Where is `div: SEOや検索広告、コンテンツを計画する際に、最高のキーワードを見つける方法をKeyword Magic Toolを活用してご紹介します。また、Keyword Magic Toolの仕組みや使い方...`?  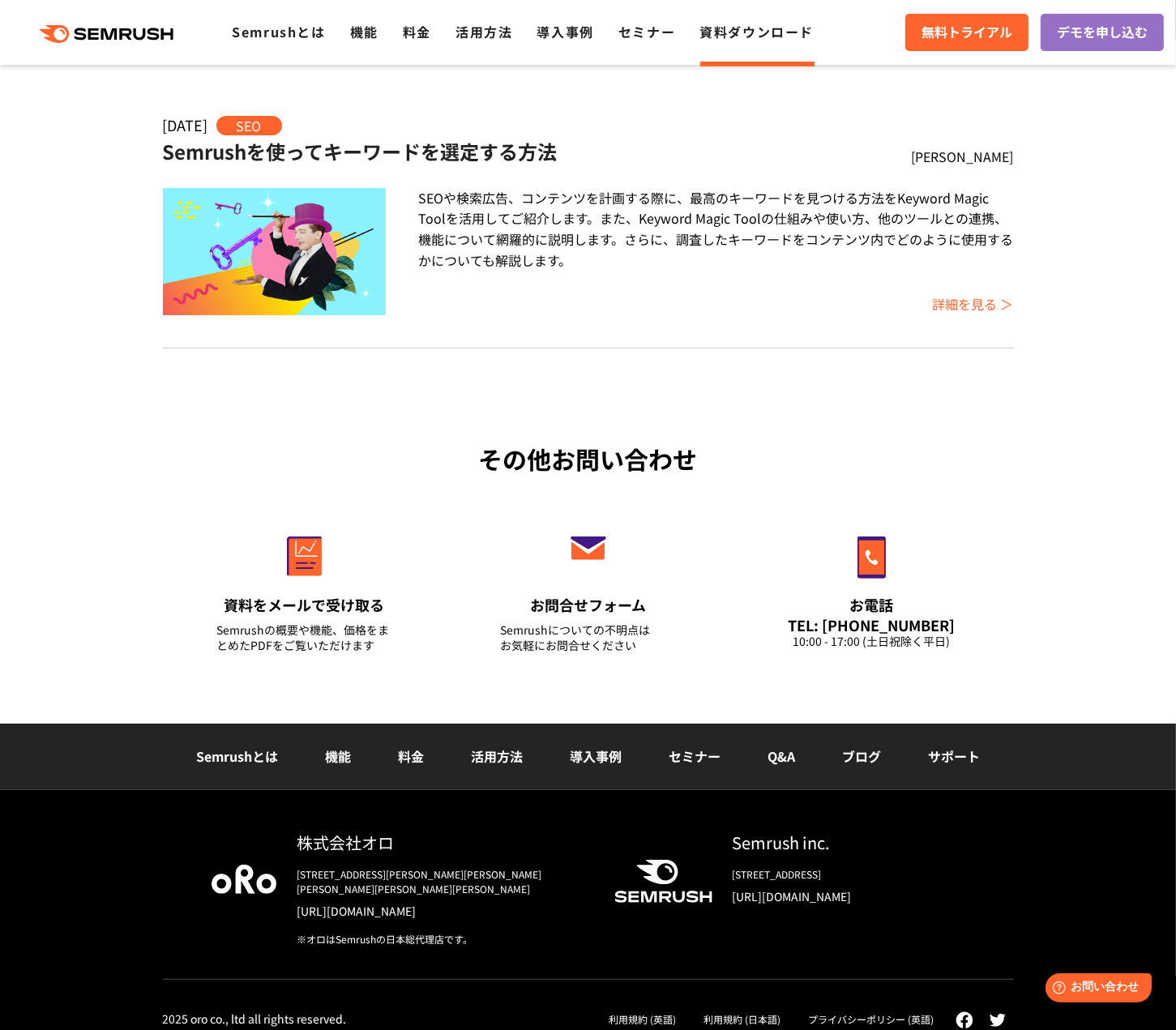
div: SEOや検索広告、コンテンツを計画する際に、最高のキーワードを見つける方法をKeyword Magic Toolを活用してご紹介します。また、Keyword Magic Toolの仕組みや使い方... is located at coordinates (716, 229).